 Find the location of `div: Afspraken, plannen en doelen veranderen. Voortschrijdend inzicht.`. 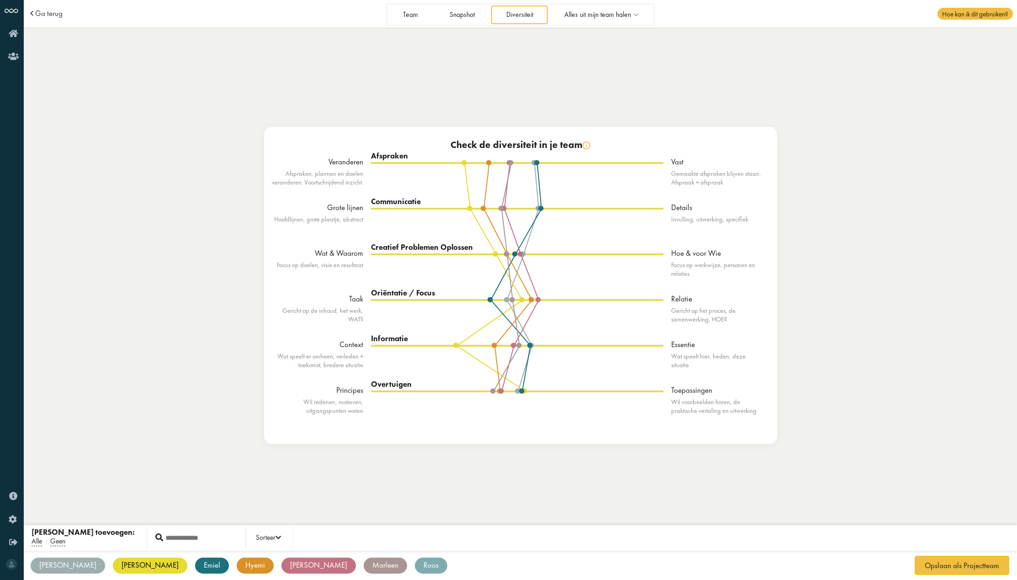

div: Afspraken, plannen en doelen veranderen. Voortschrijdend inzicht. is located at coordinates (318, 178).